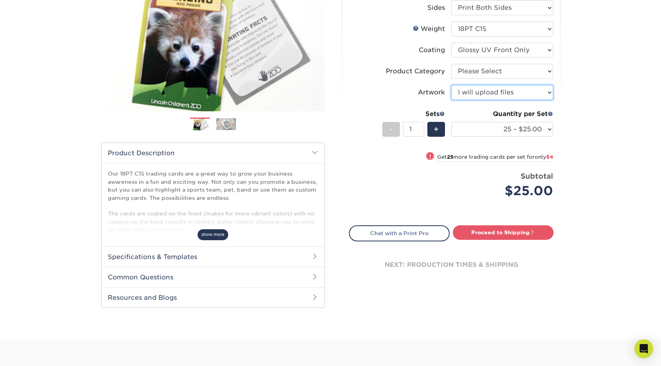  I want to click on div: Quantity per Set, so click(502, 114).